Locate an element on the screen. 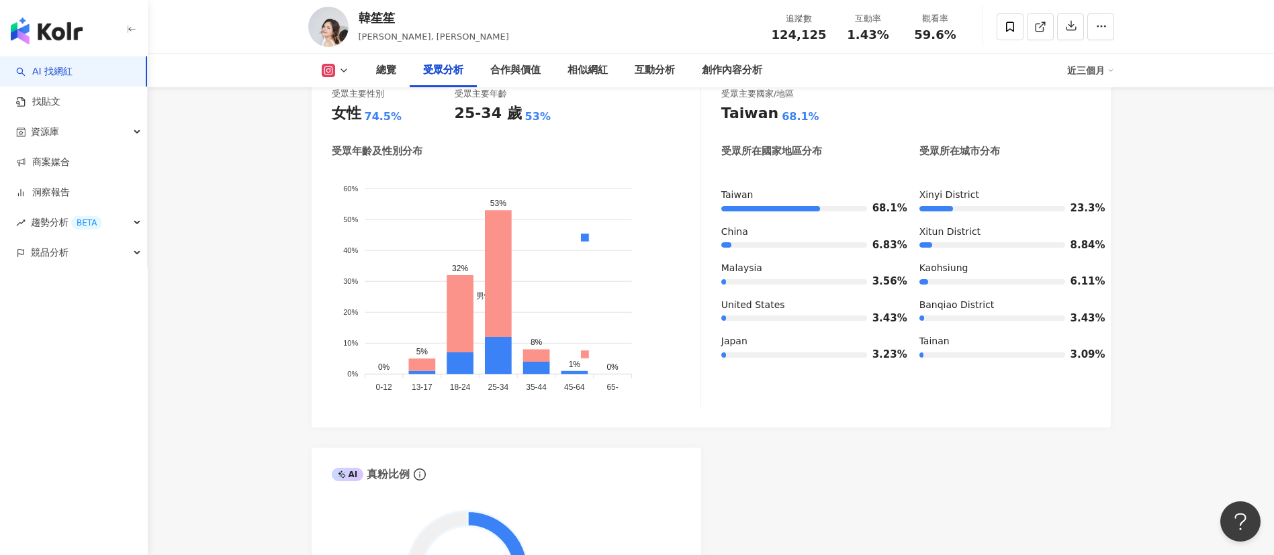 This screenshot has width=1274, height=555. img: KOL Avatar is located at coordinates (328, 27).